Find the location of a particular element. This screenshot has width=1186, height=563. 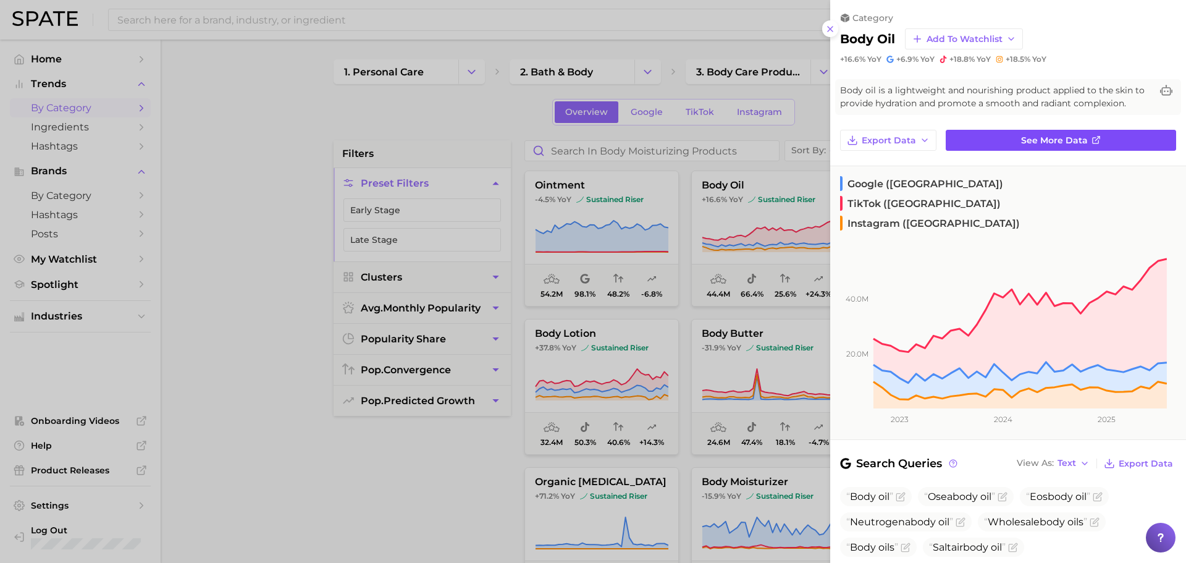

button: Add to Watchlist is located at coordinates (964, 39).